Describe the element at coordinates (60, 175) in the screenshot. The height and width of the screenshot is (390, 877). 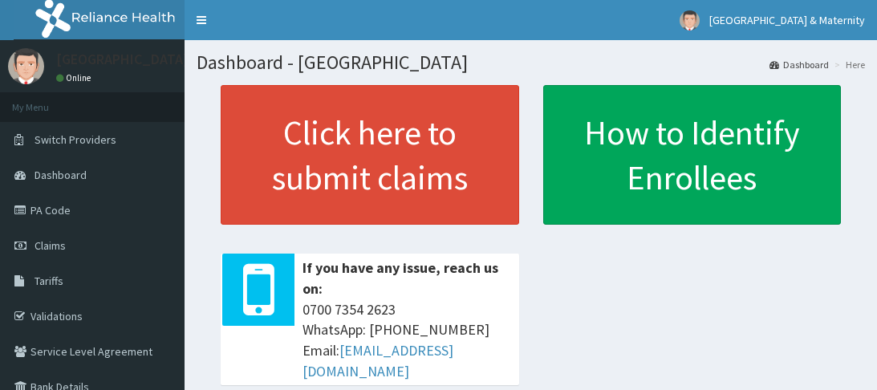
I see `span: Dashboard` at that location.